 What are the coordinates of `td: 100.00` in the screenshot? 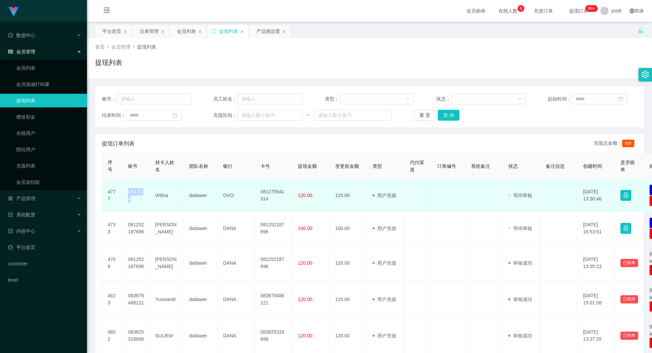 It's located at (349, 228).